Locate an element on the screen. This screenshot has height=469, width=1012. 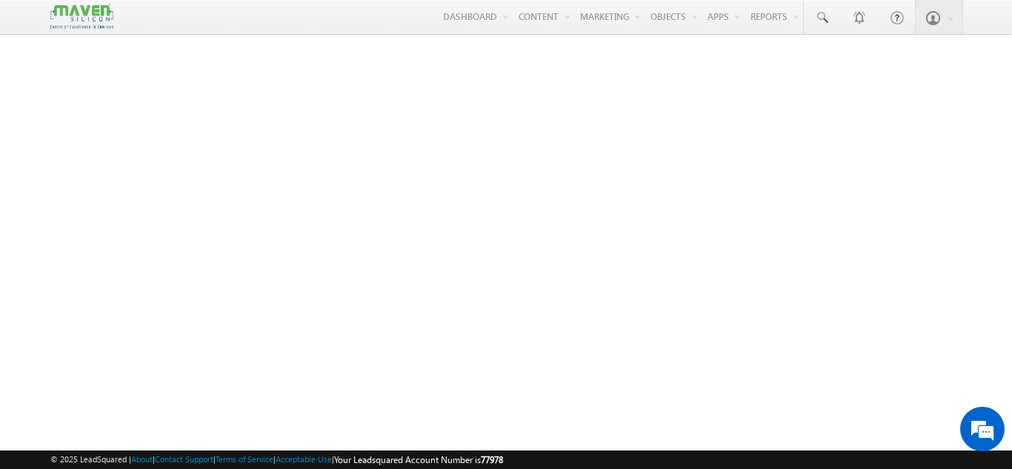
img: Custom Logo is located at coordinates (82, 16).